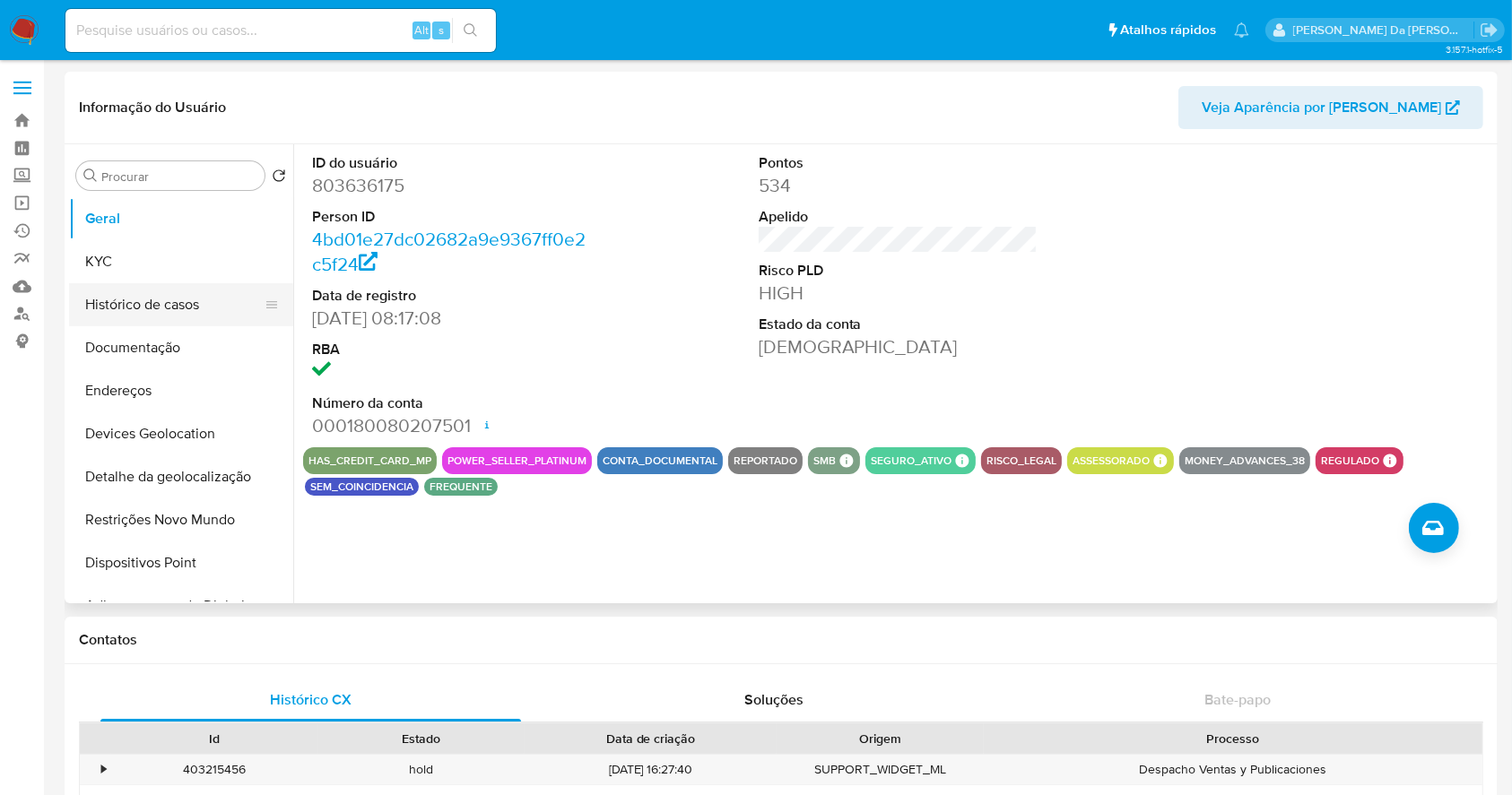 The height and width of the screenshot is (795, 1512). Describe the element at coordinates (452, 217) in the screenshot. I see `dt: Person ID` at that location.